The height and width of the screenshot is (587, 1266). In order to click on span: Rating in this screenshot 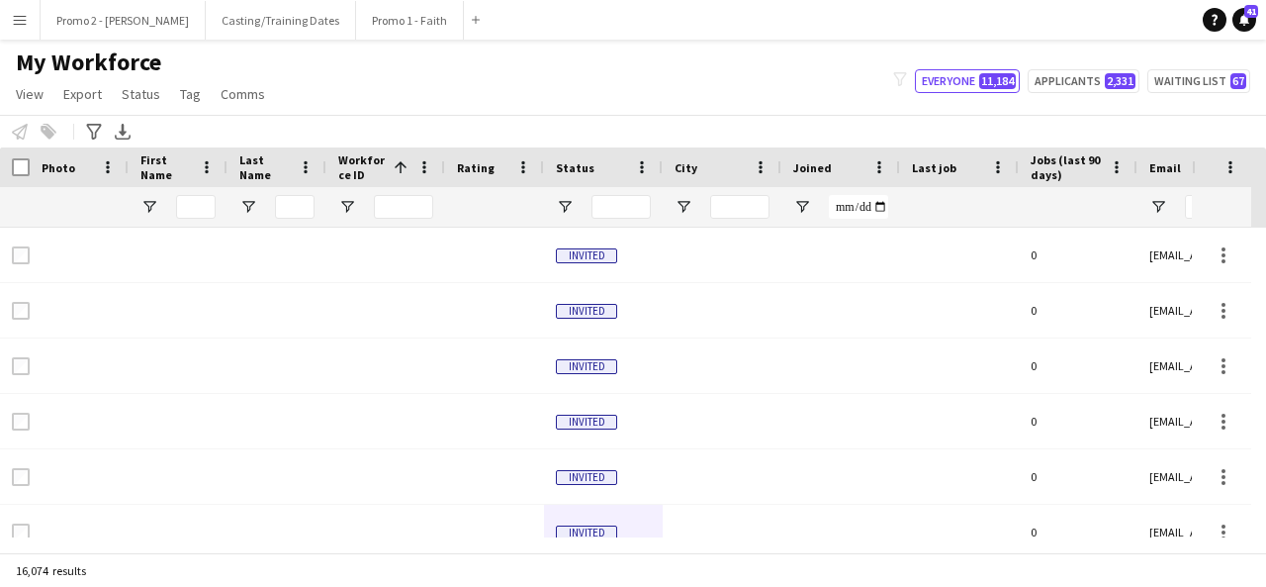, I will do `click(476, 167)`.